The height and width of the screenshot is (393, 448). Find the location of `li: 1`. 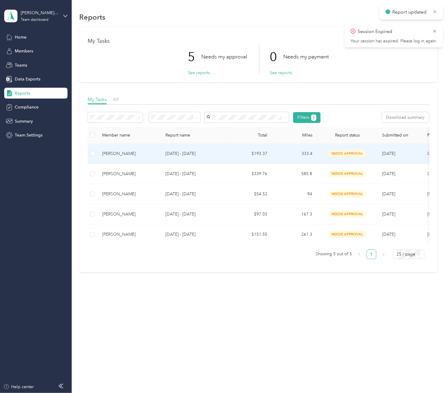

li: 1 is located at coordinates (371, 254).